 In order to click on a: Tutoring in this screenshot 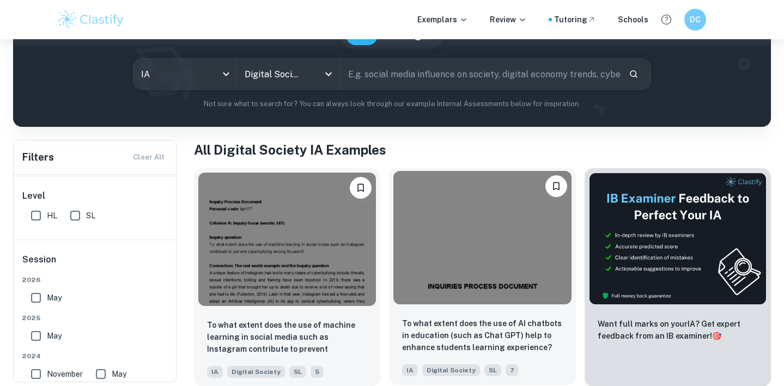, I will do `click(574, 20)`.